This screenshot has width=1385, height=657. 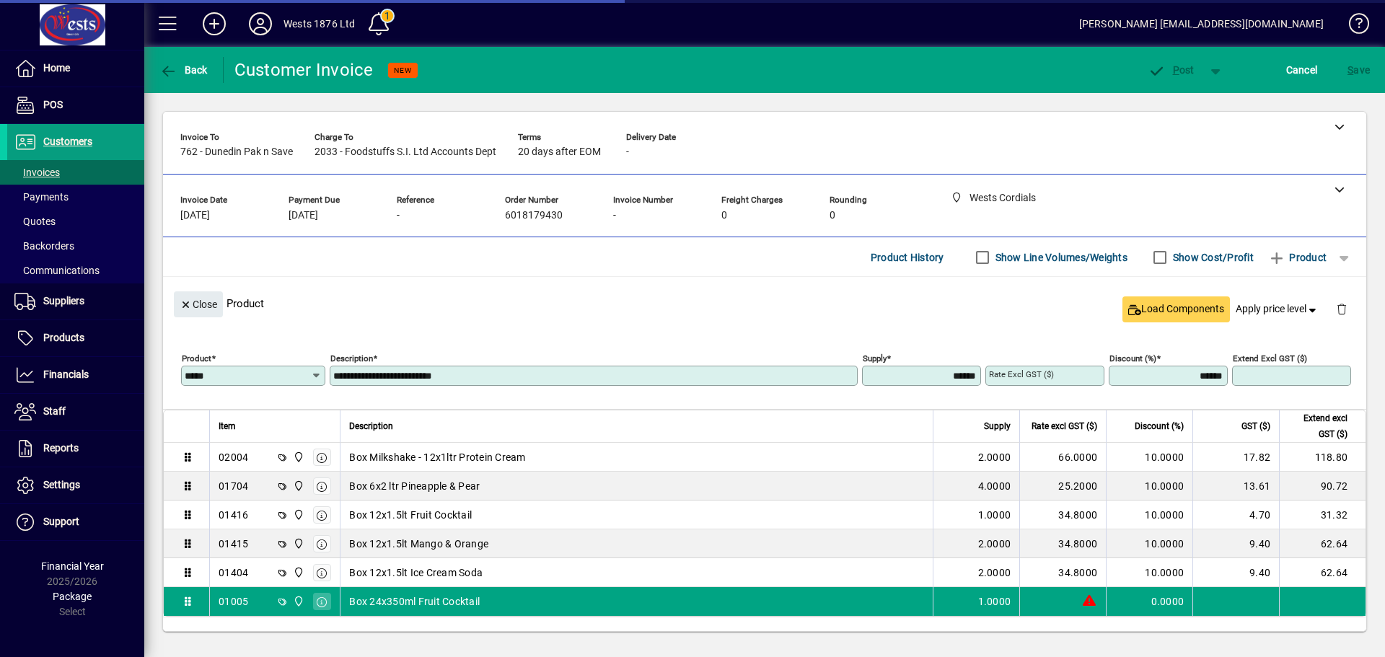 What do you see at coordinates (1149, 601) in the screenshot?
I see `td: 0.0000` at bounding box center [1149, 601].